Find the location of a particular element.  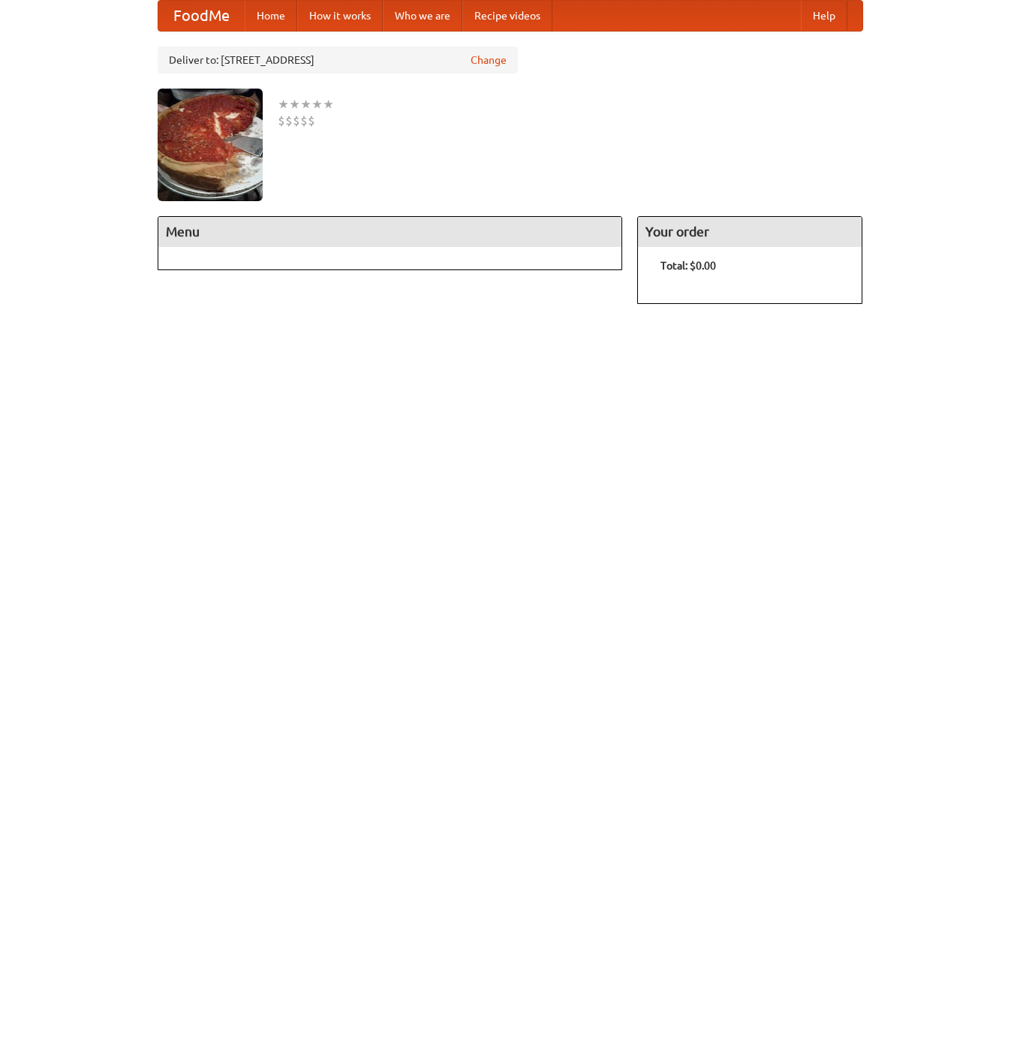

a: Who we are is located at coordinates (423, 16).